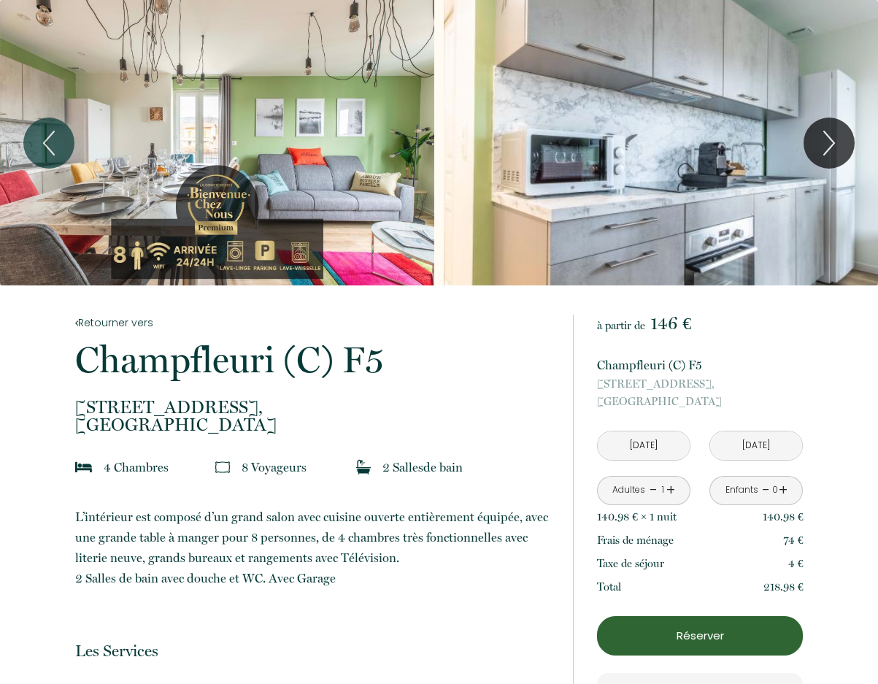 Image resolution: width=878 pixels, height=684 pixels. What do you see at coordinates (630, 563) in the screenshot?
I see `p: Taxe de séjour` at bounding box center [630, 563].